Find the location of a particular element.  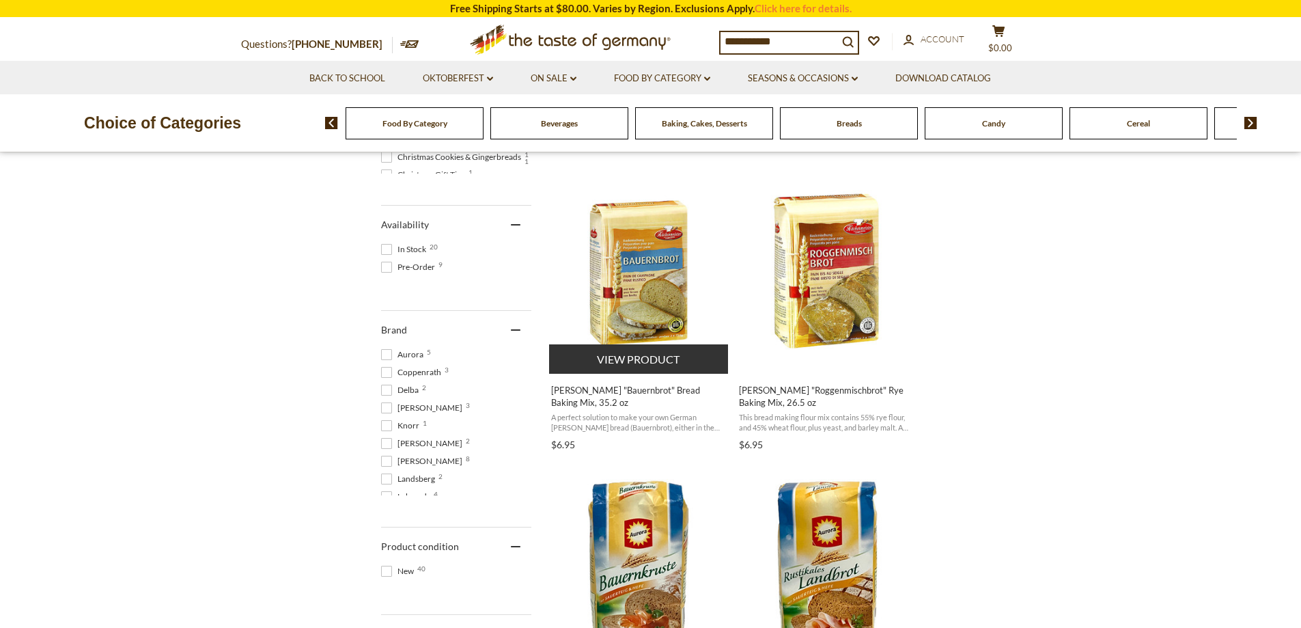

a: Download Catalog is located at coordinates (943, 79).